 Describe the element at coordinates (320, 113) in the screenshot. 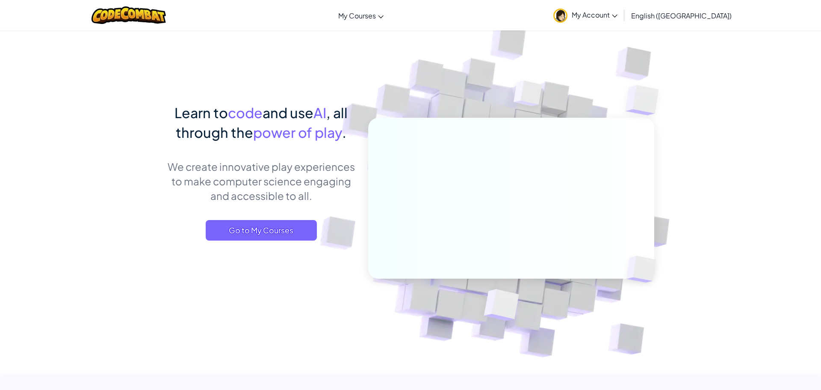

I see `span: AI` at that location.